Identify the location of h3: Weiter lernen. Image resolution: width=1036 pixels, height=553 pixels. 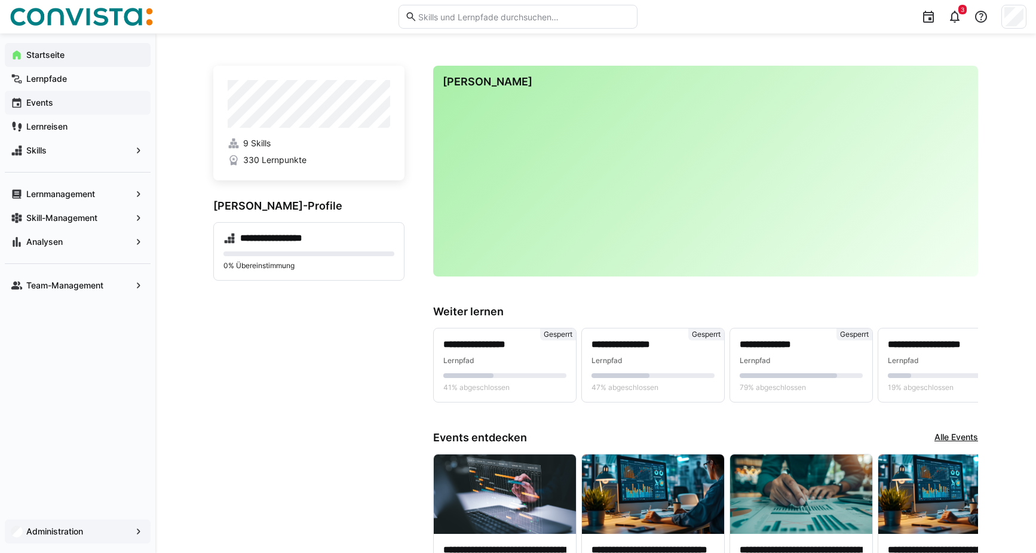
(705, 312).